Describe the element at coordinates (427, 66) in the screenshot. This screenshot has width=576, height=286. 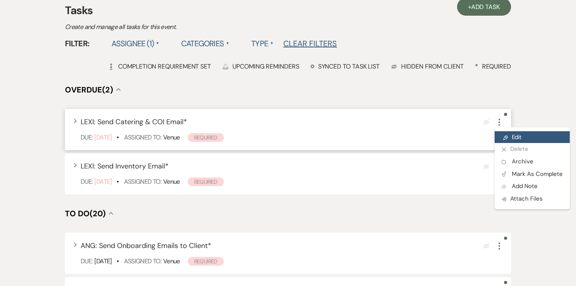
I see `div: Hidden from Client` at that location.